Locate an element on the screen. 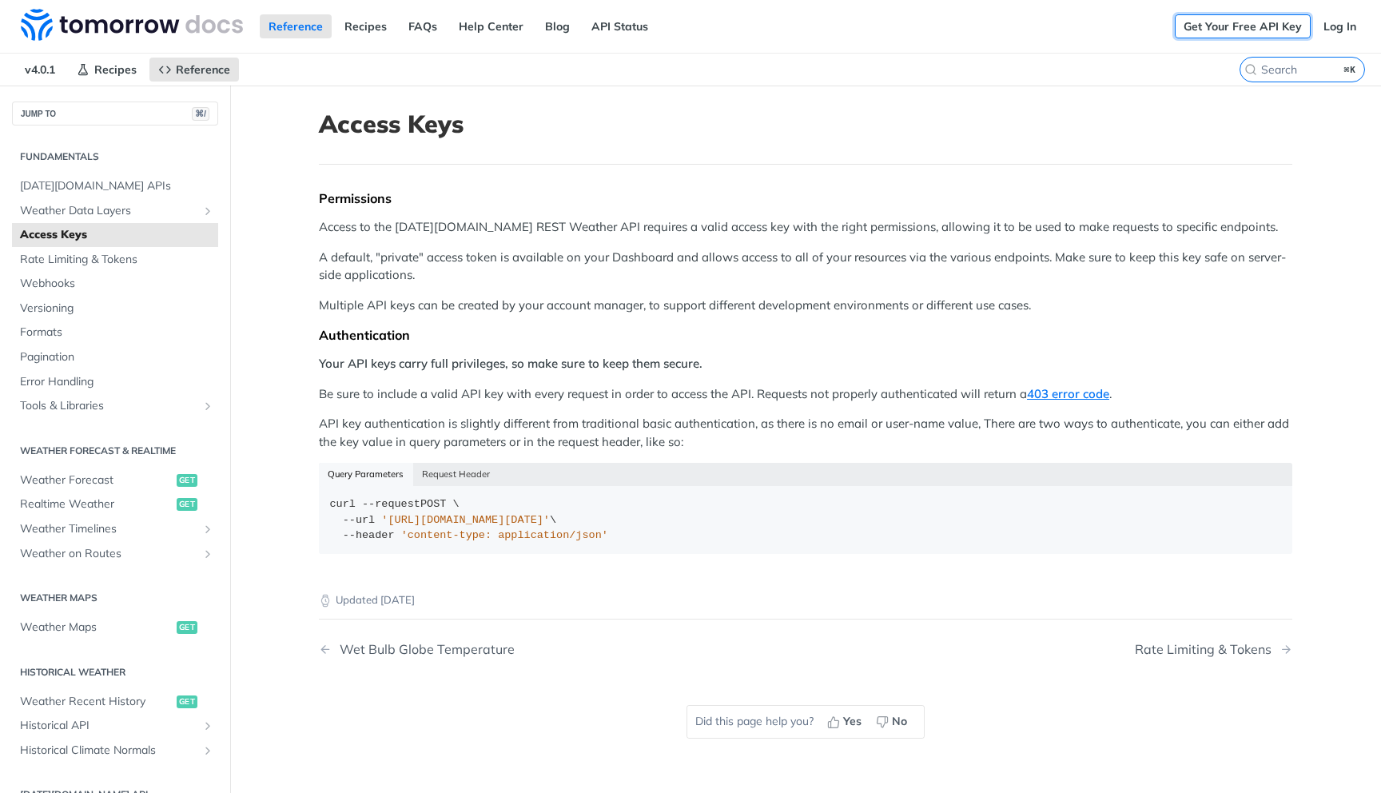 The image size is (1381, 793). a: Historical Climate NormalsShow subpages for Historical Climate Normals is located at coordinates (115, 751).